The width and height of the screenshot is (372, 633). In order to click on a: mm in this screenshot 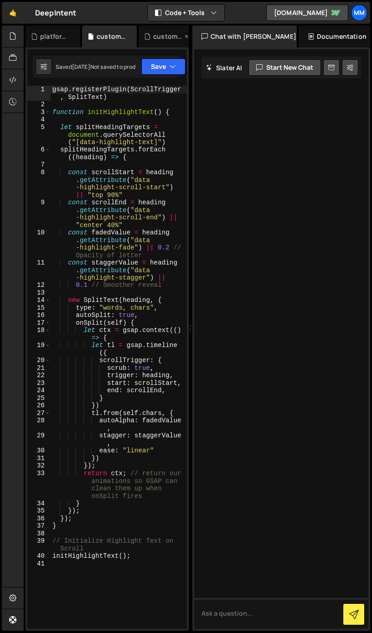, I will do `click(359, 13)`.